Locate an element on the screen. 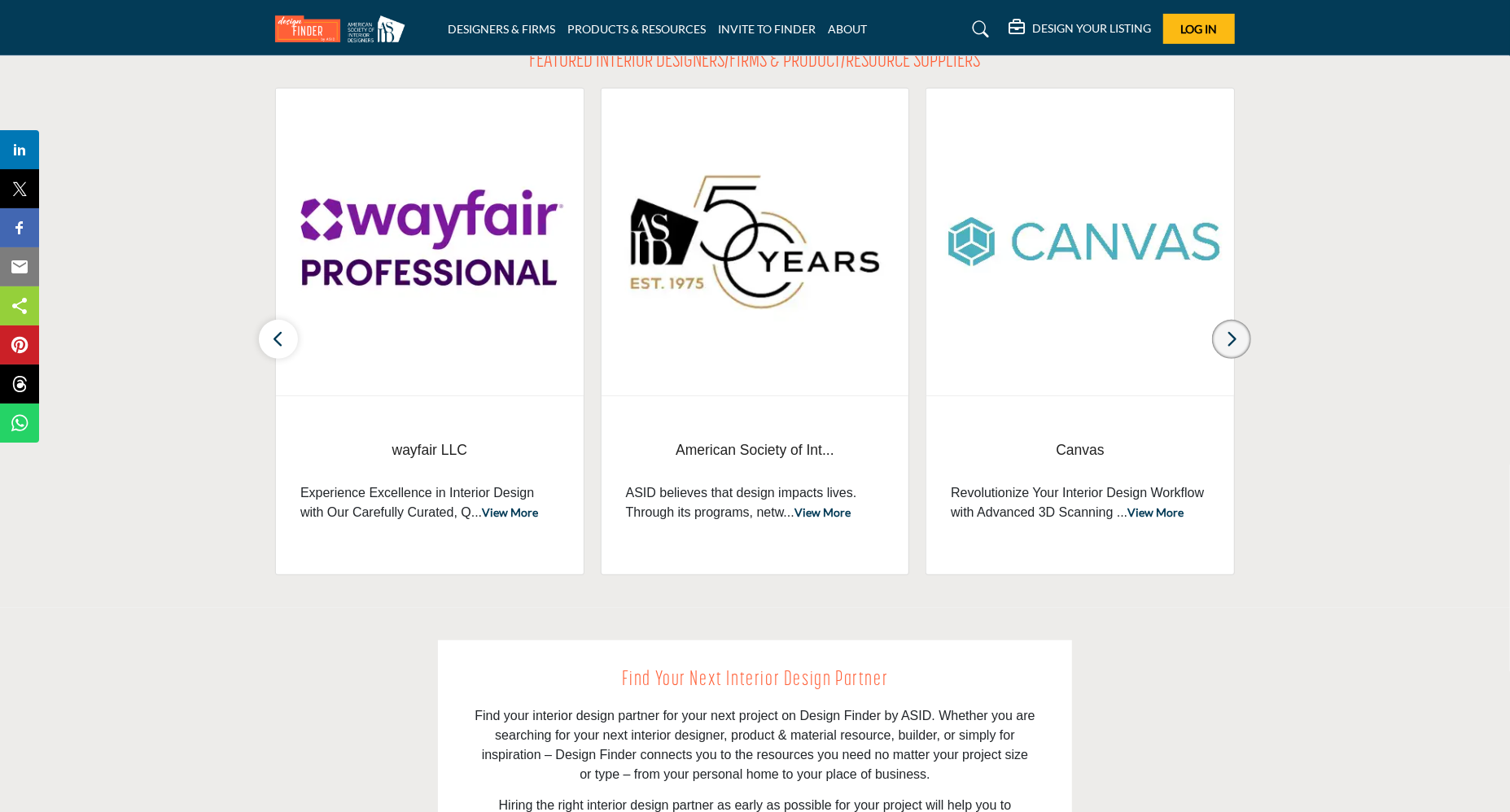 The height and width of the screenshot is (812, 1510). p: Revolutionize Your Interior Design Workflow with Advanced 3D Scanning ... is located at coordinates (1080, 503).